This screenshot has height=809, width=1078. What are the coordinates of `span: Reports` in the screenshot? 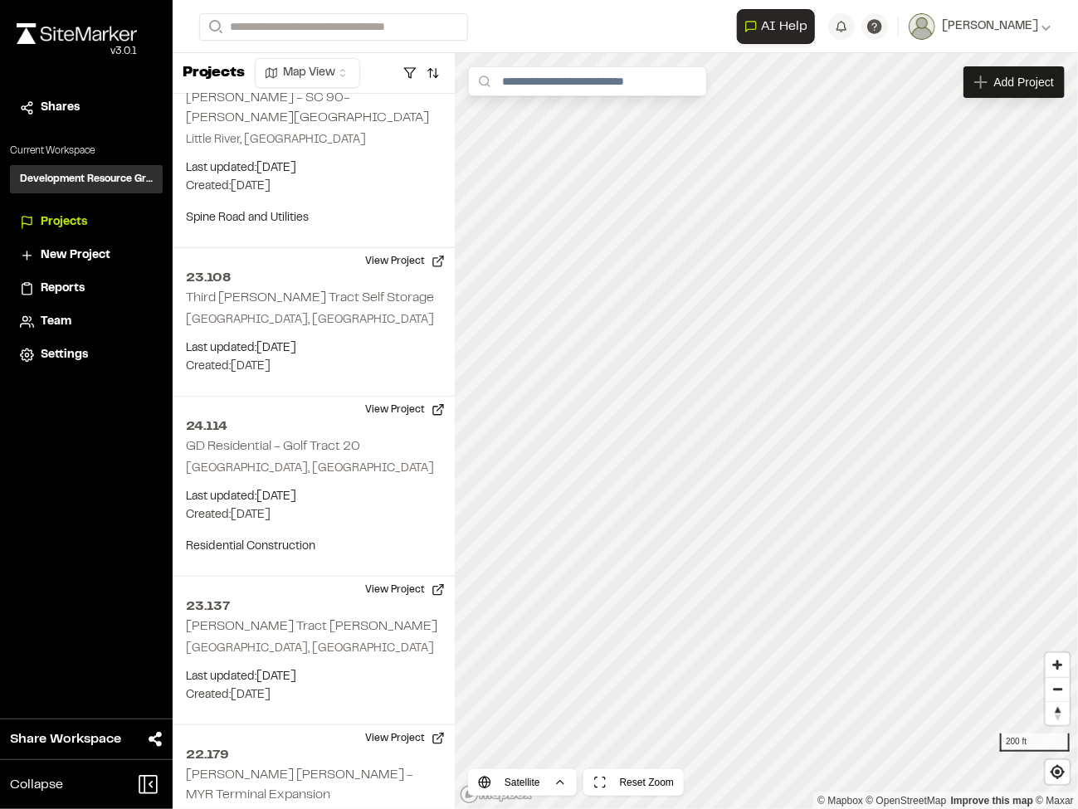 It's located at (62, 289).